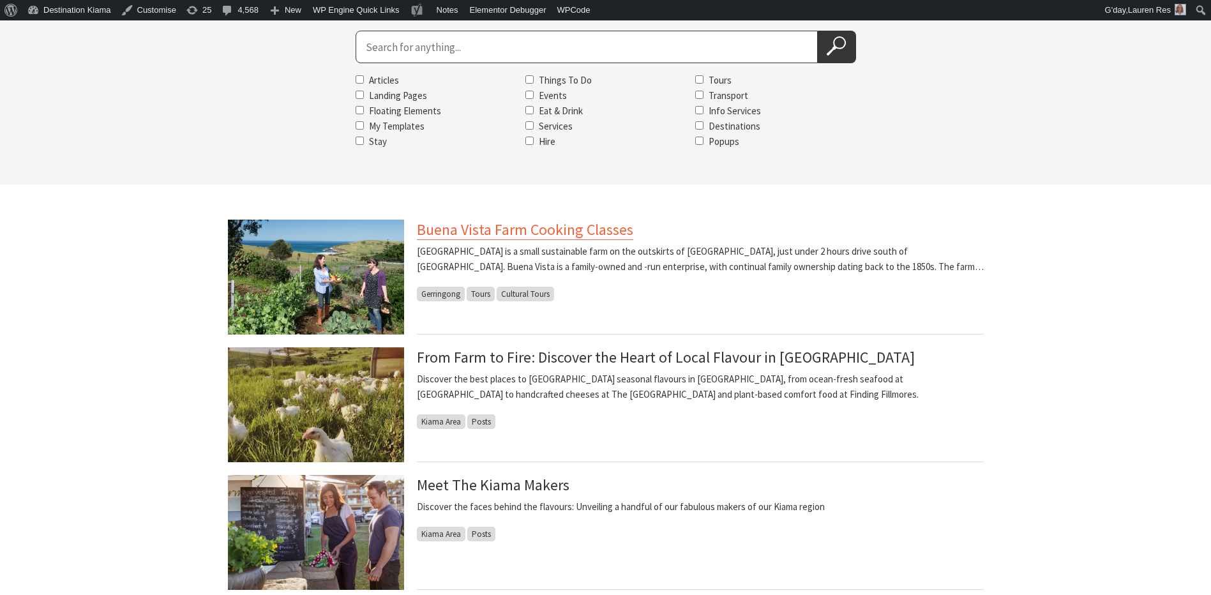 The image size is (1211, 595). Describe the element at coordinates (1149, 10) in the screenshot. I see `span: Lauren Res` at that location.